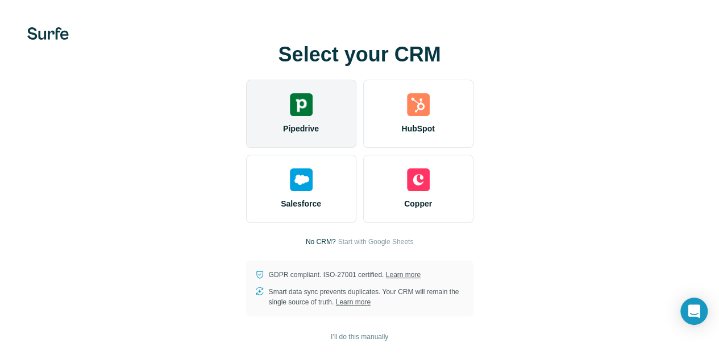  I want to click on p: No CRM?, so click(321, 242).